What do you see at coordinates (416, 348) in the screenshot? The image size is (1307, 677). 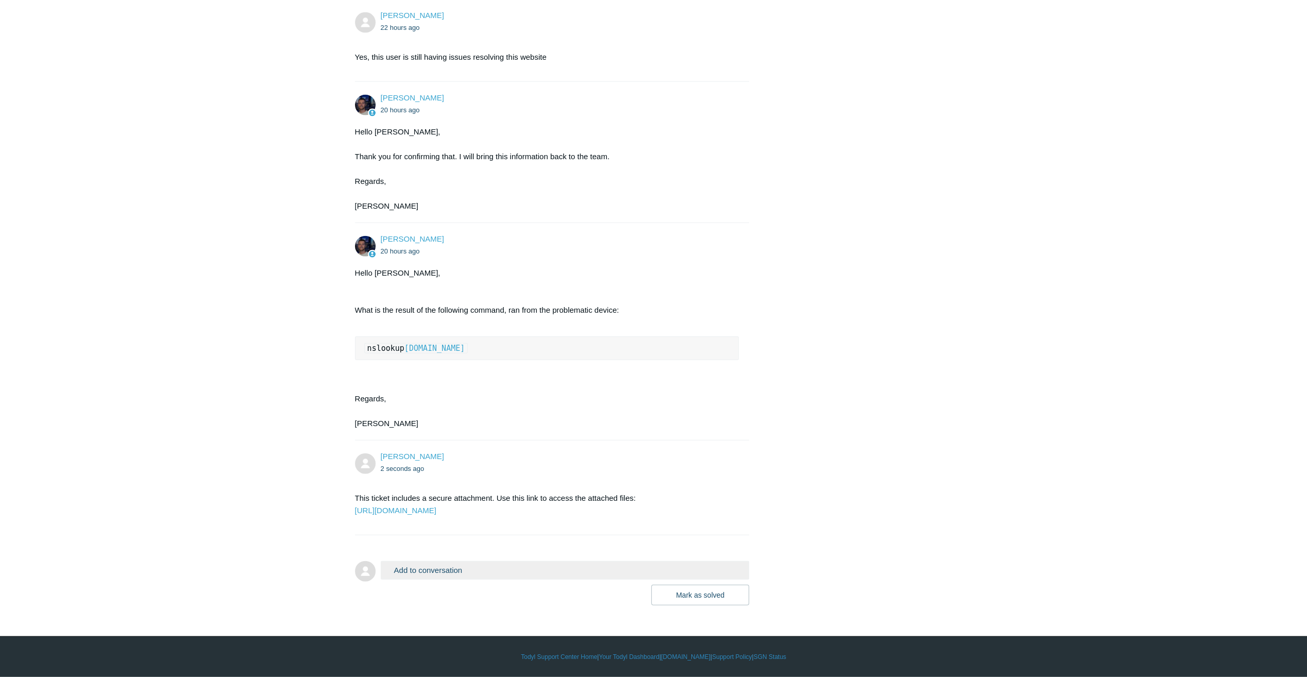 I see `code: nslookup` at bounding box center [416, 348].